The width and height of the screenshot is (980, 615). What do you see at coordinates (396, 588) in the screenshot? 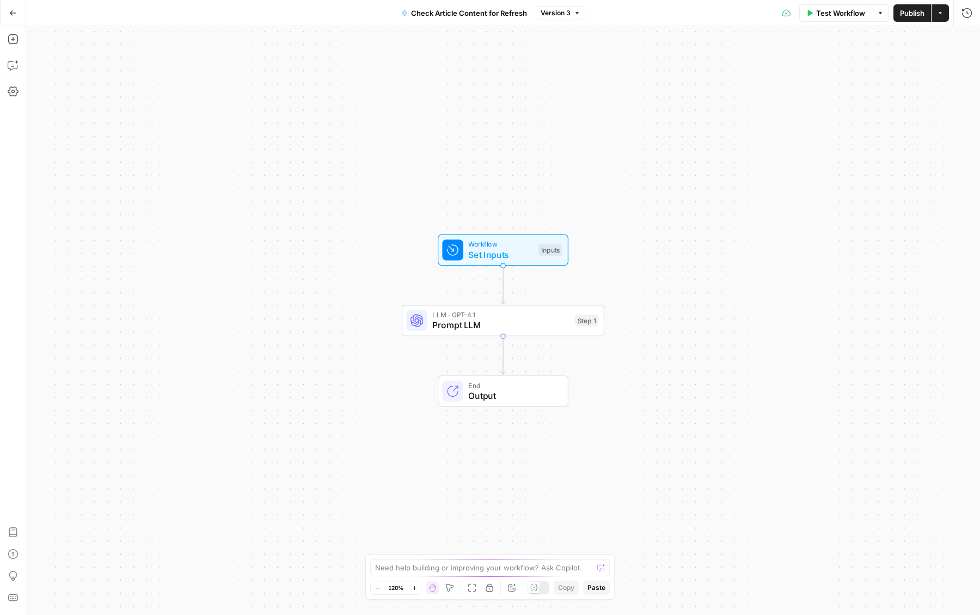
I see `span: 120%` at bounding box center [396, 588].